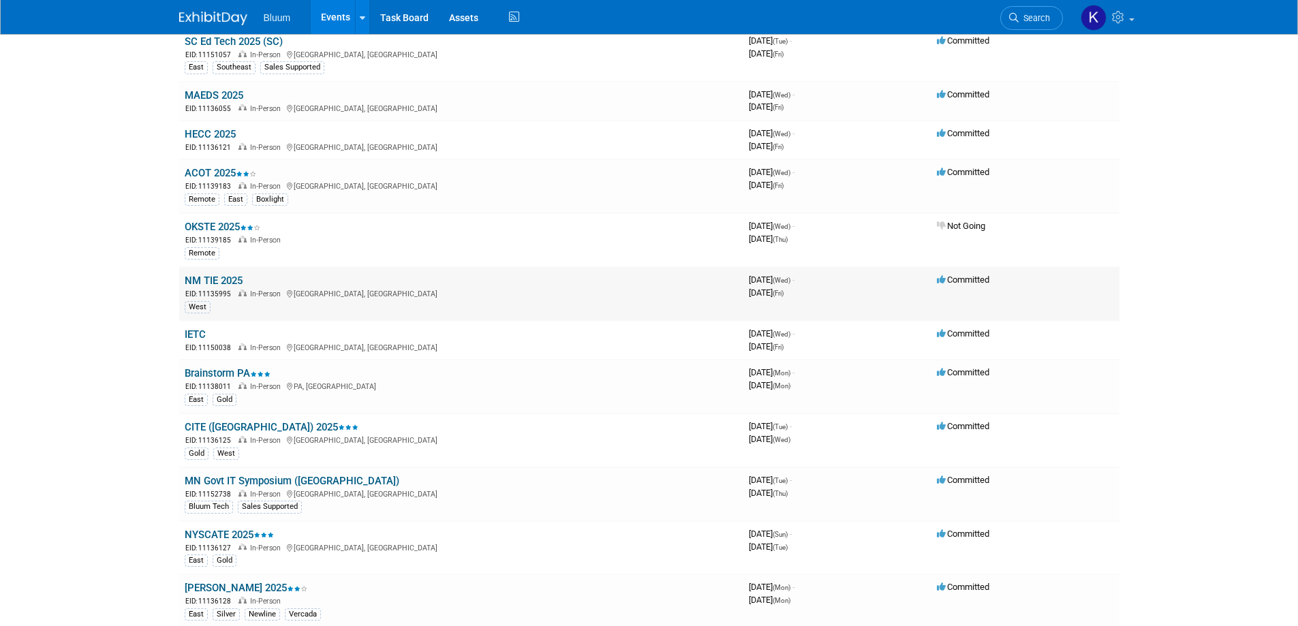 This screenshot has width=1298, height=626. What do you see at coordinates (211, 601) in the screenshot?
I see `span: EID: 11136128` at bounding box center [211, 601].